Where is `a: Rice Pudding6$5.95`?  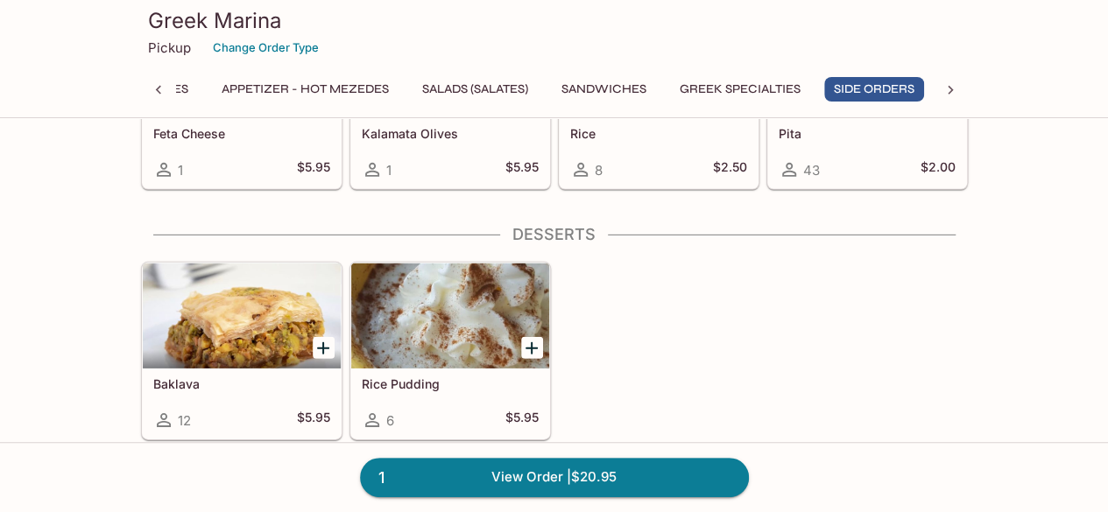 a: Rice Pudding6$5.95 is located at coordinates (450, 351).